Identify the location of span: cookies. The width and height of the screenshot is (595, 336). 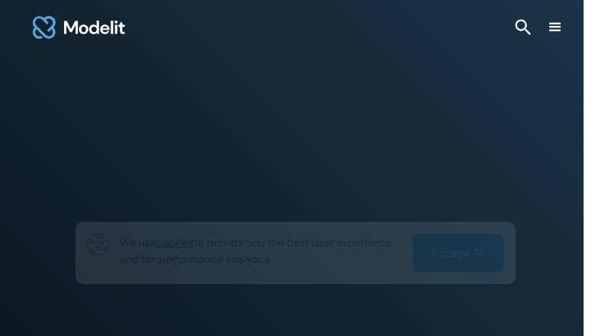
(175, 242).